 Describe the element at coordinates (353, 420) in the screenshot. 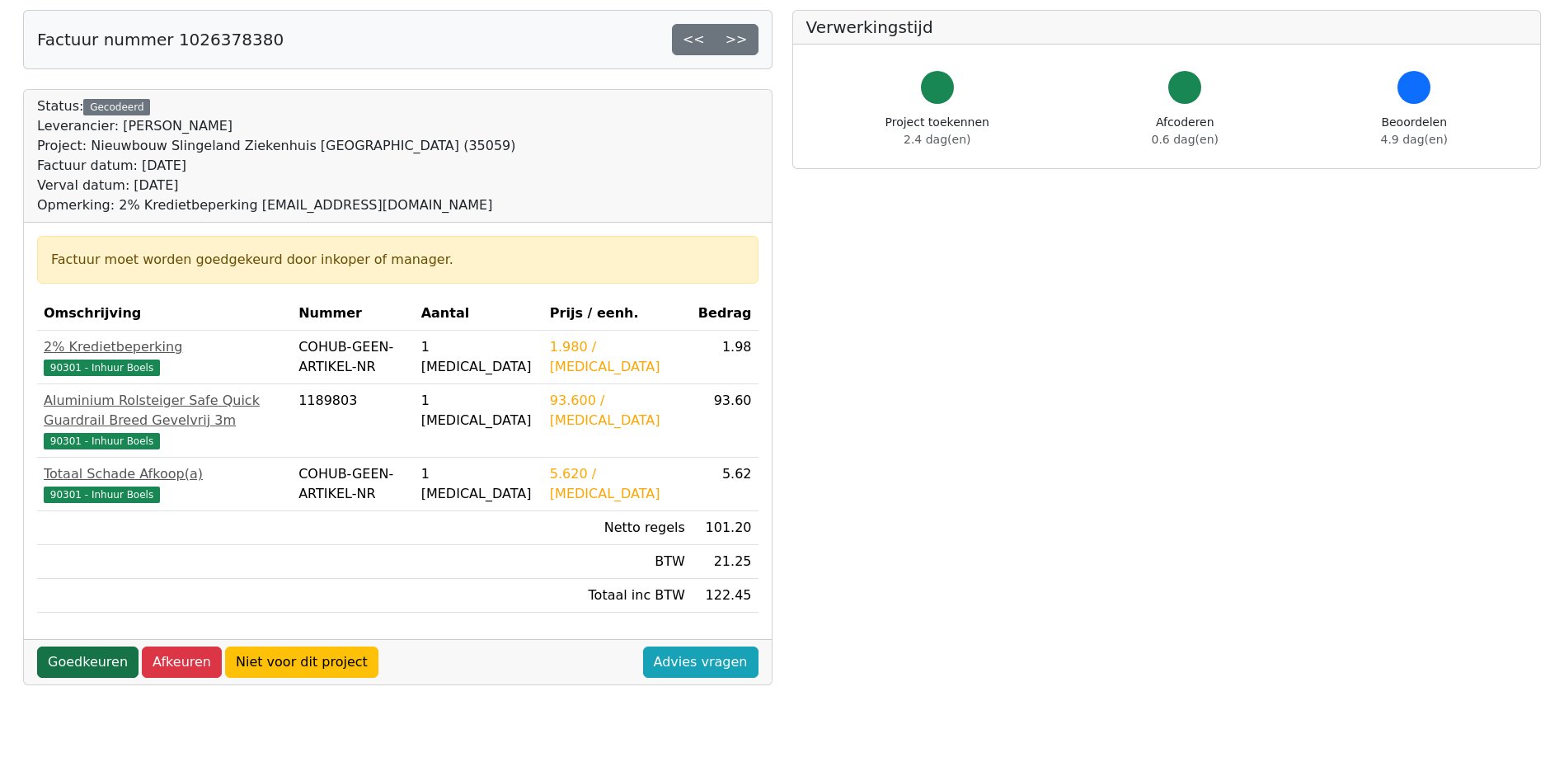

I see `td: 1189803` at that location.